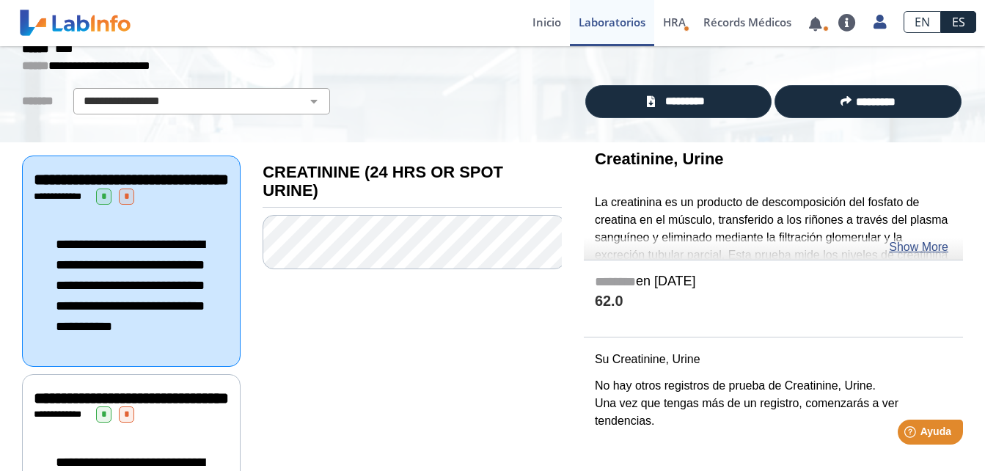 Image resolution: width=985 pixels, height=471 pixels. Describe the element at coordinates (919, 247) in the screenshot. I see `a: Show More` at that location.